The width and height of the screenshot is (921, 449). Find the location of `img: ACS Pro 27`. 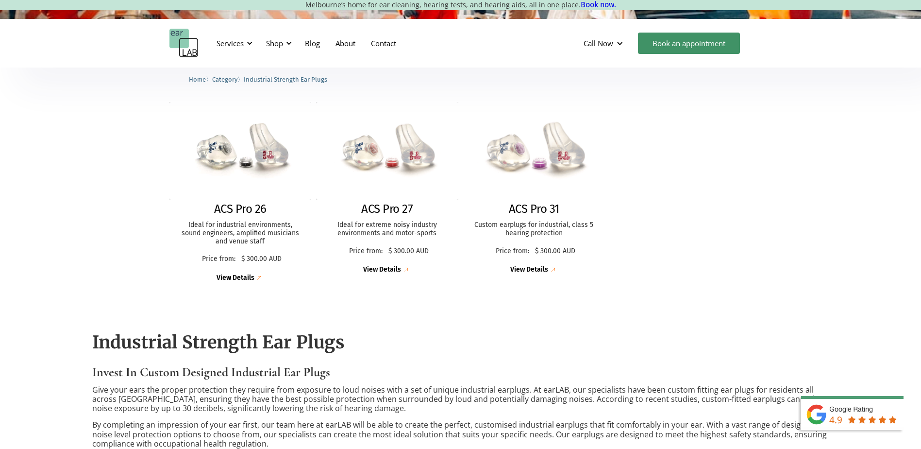

img: ACS Pro 27 is located at coordinates (387, 151).